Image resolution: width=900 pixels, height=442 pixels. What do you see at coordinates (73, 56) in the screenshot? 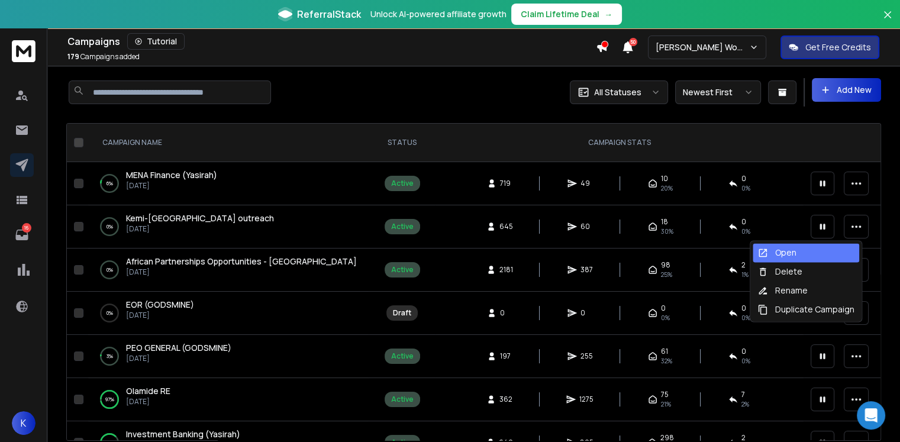
I see `span: 179` at bounding box center [73, 56].